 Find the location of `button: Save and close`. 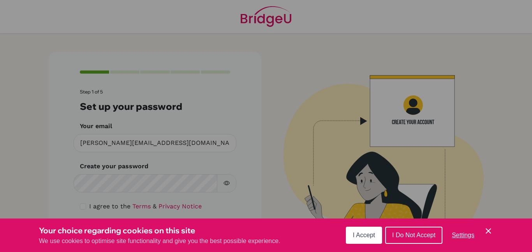

button: Save and close is located at coordinates (488, 231).